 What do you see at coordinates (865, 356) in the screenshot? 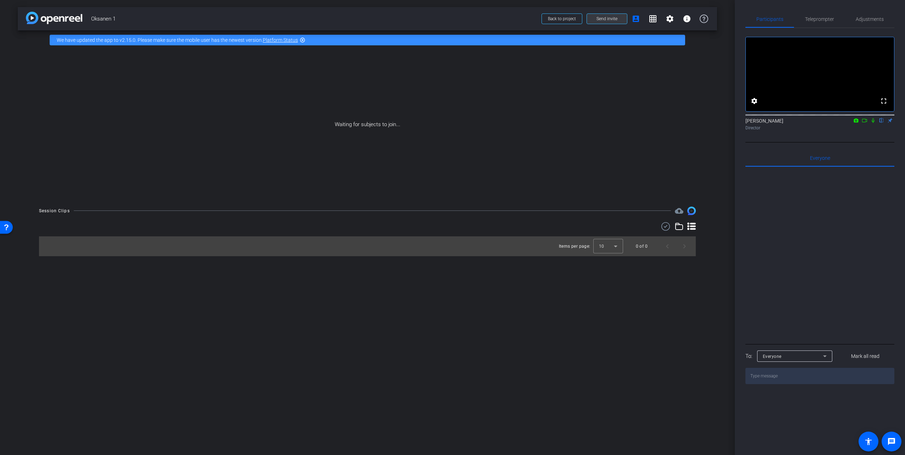
I see `span: Mark all read` at bounding box center [865, 356].